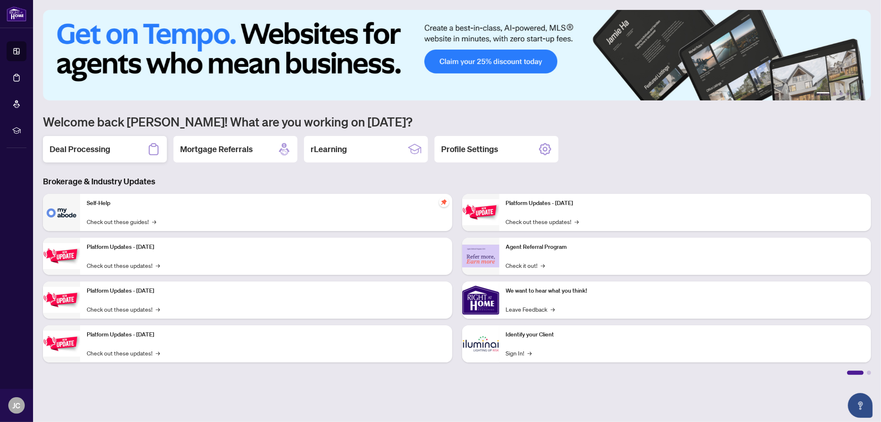 Image resolution: width=881 pixels, height=422 pixels. Describe the element at coordinates (519, 353) in the screenshot. I see `a: Sign In!→` at that location.